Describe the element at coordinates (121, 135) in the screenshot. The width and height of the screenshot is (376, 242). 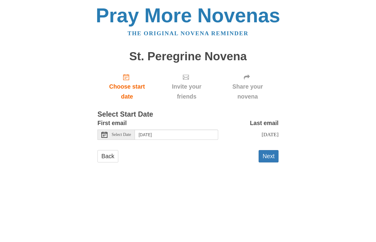
I see `span: Select Date` at that location.